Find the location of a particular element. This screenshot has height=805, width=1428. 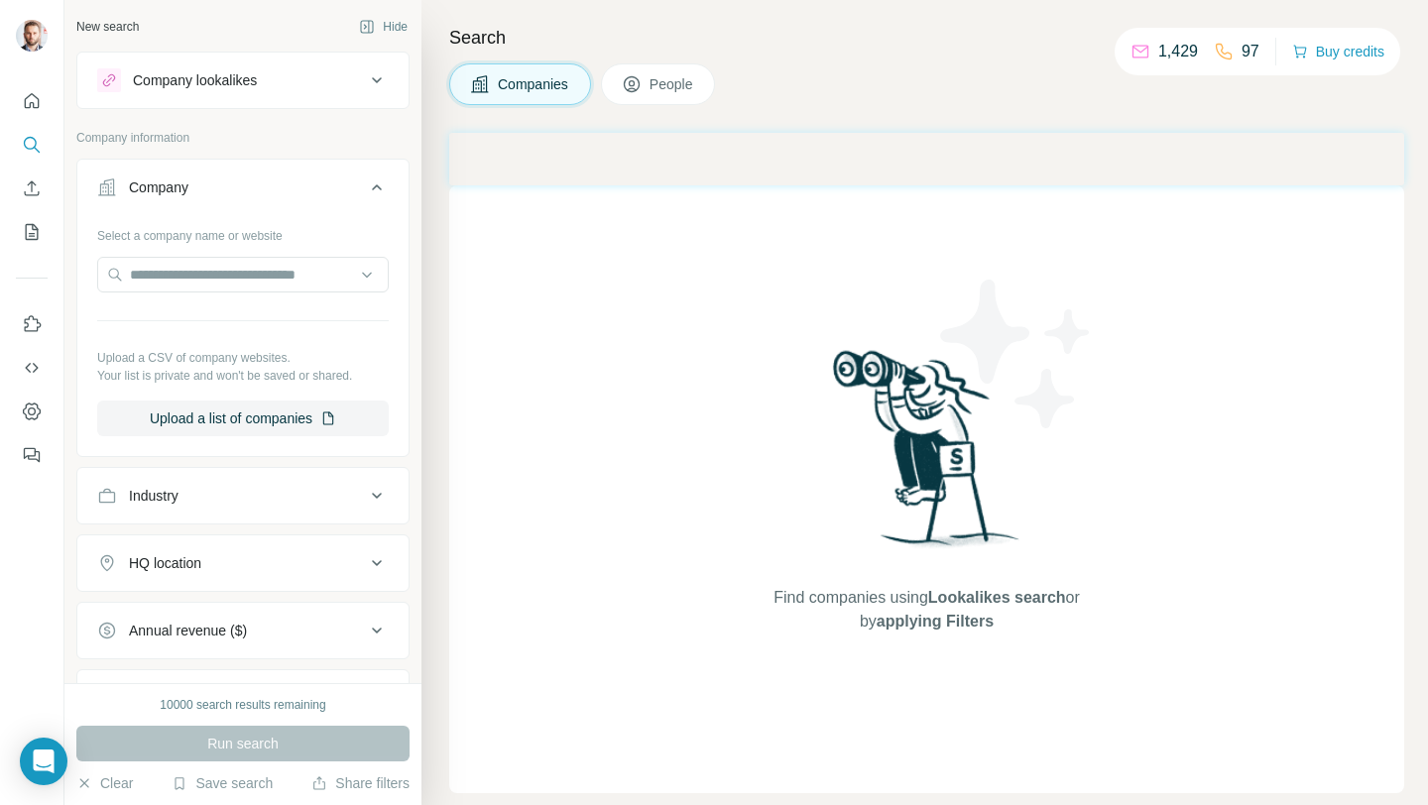

button: Quick start is located at coordinates (32, 101).